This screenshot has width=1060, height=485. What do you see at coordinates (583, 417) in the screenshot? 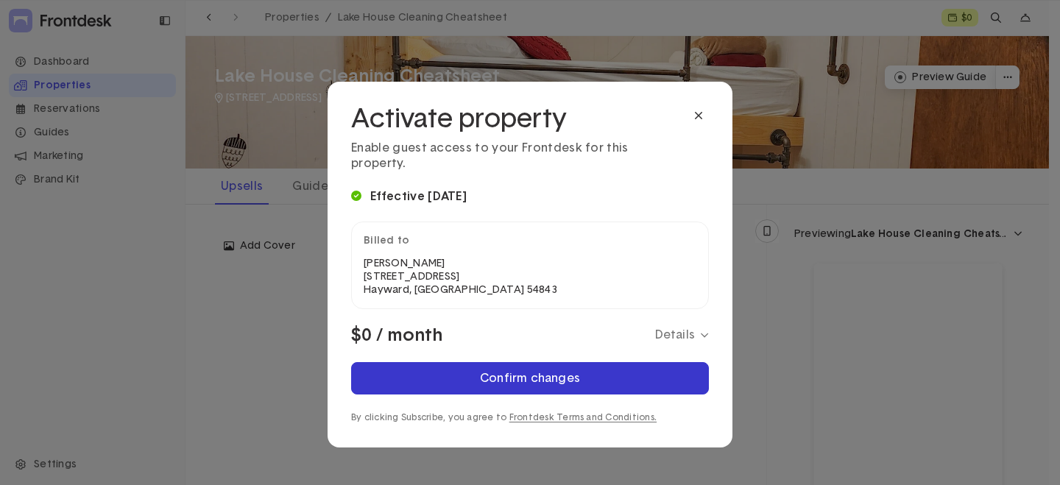
I see `a: Frontdesk Terms and Conditions.` at bounding box center [583, 417].